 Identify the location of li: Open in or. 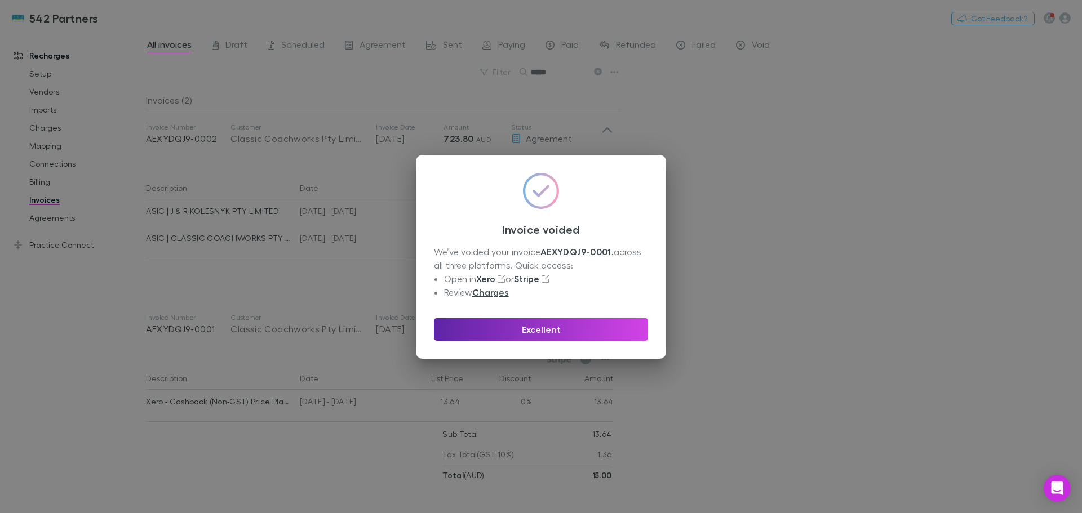
(546, 279).